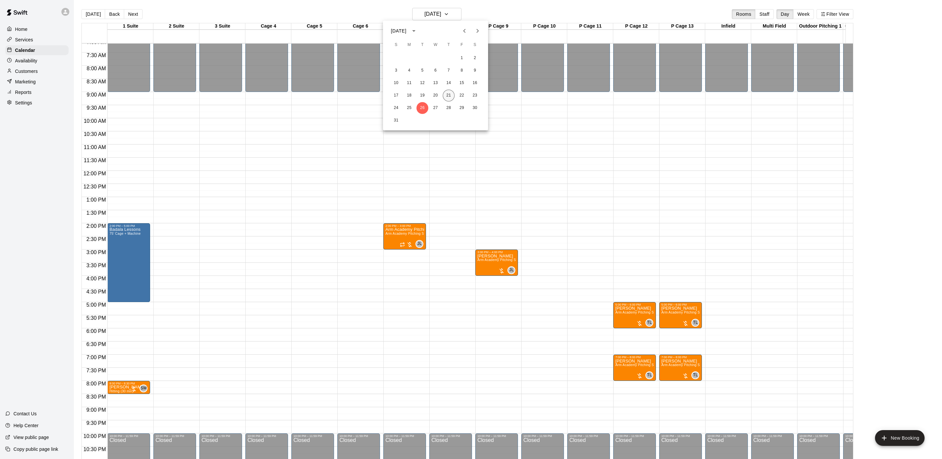  Describe the element at coordinates (475, 96) in the screenshot. I see `button: 23` at that location.